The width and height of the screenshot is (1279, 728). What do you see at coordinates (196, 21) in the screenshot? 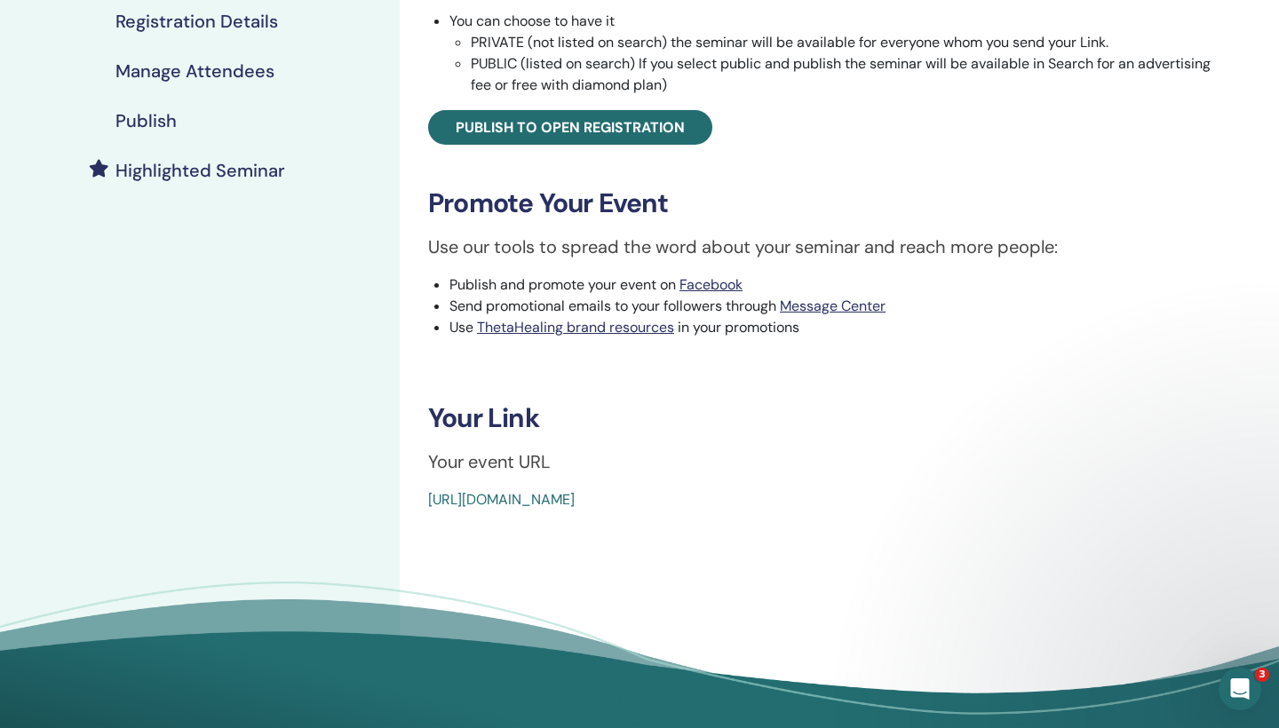
I see `h4: Registration Details` at bounding box center [196, 21].